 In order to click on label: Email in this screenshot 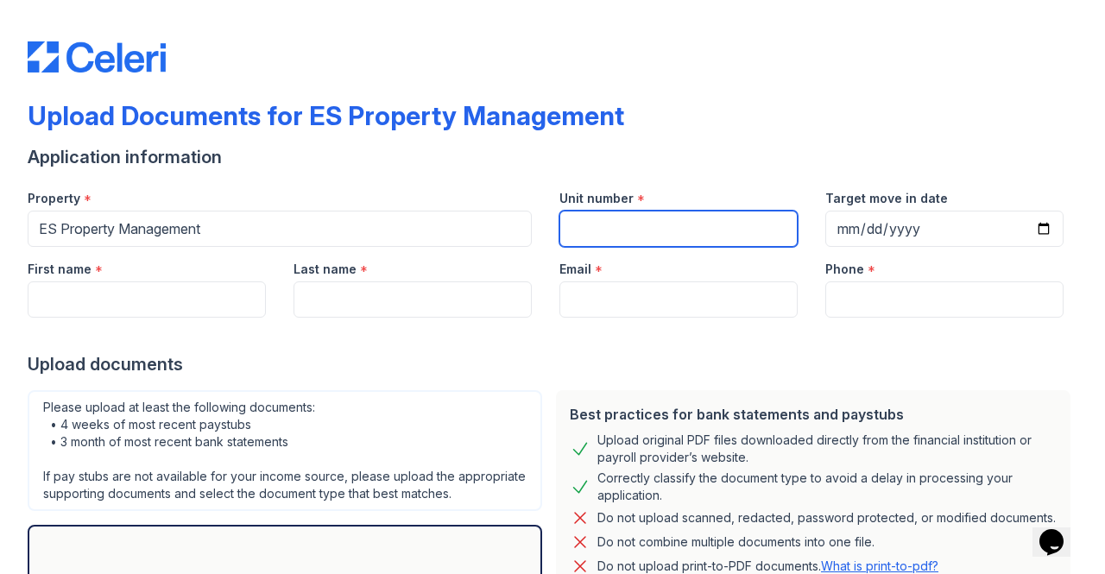, I will do `click(575, 269)`.